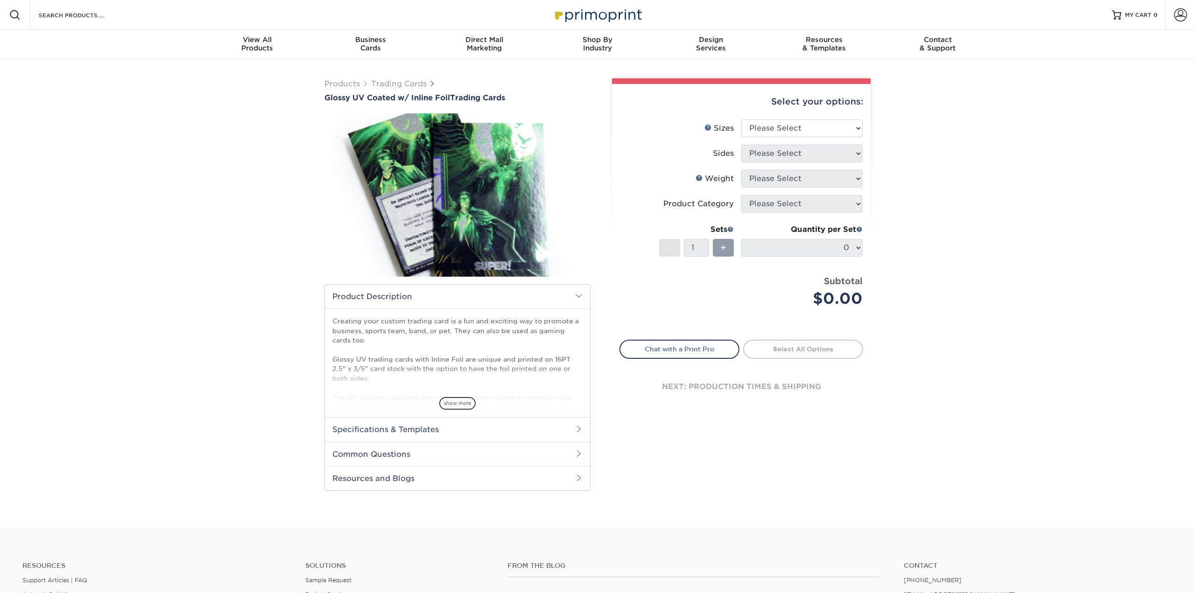 The width and height of the screenshot is (1195, 593). I want to click on a: Sample Request, so click(328, 580).